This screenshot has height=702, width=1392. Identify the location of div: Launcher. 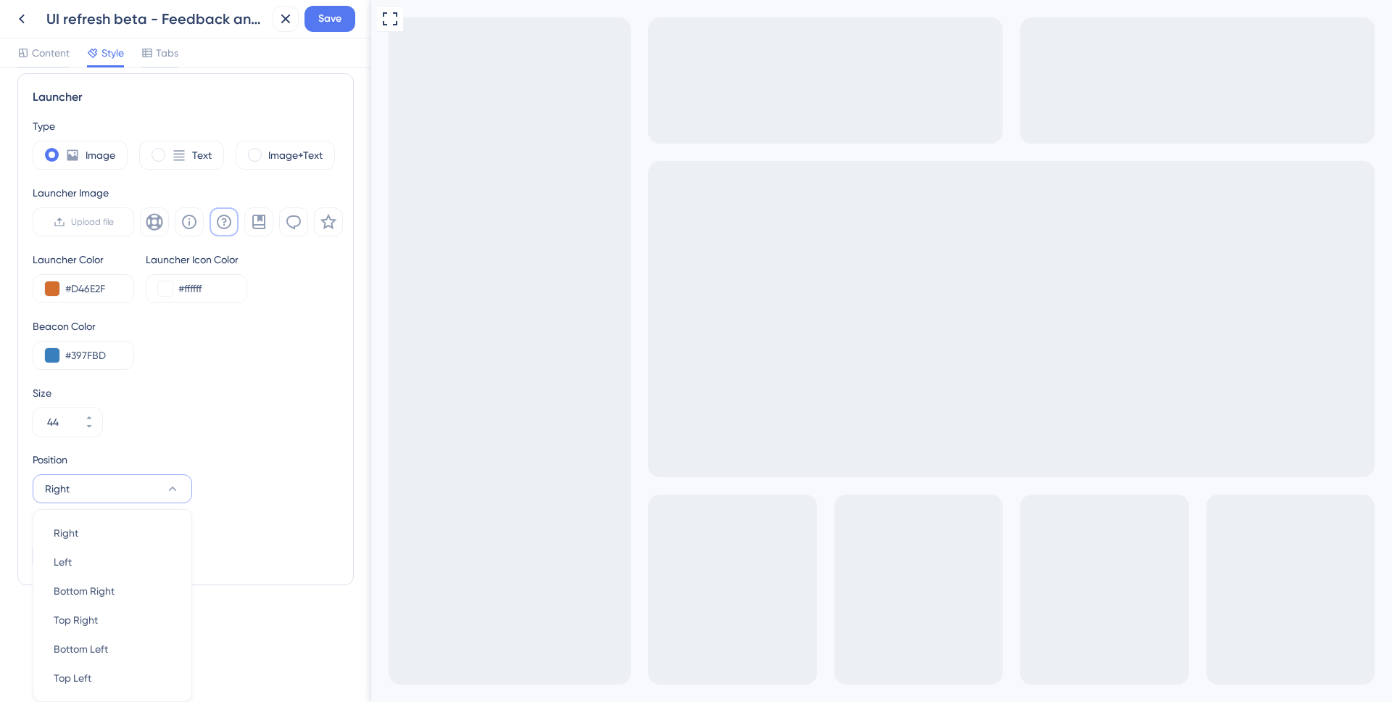
(186, 97).